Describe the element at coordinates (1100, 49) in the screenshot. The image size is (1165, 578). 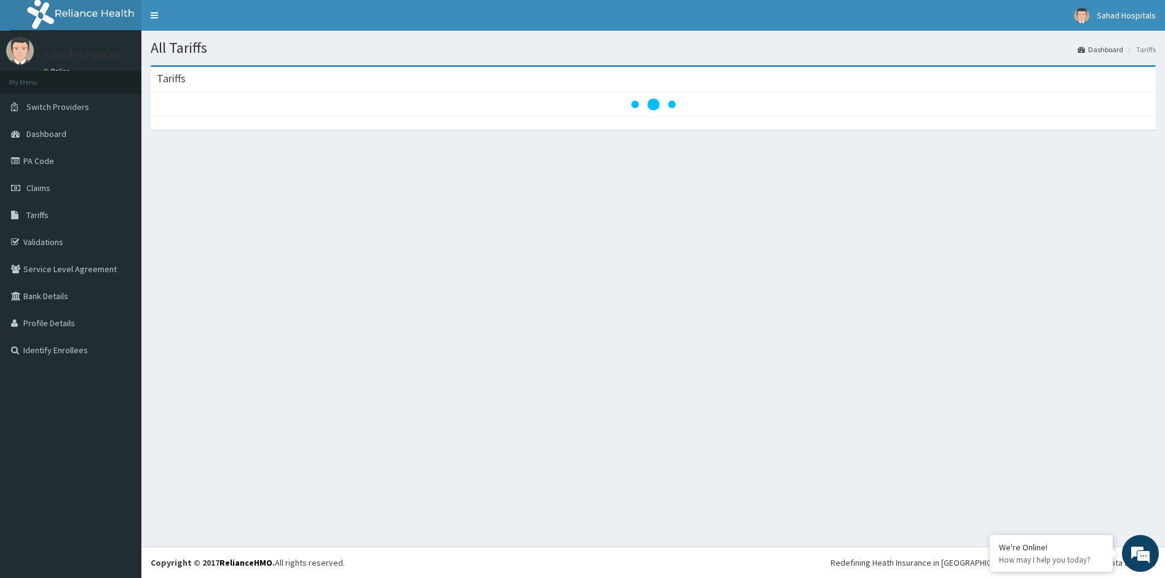
I see `a: Dashboard` at that location.